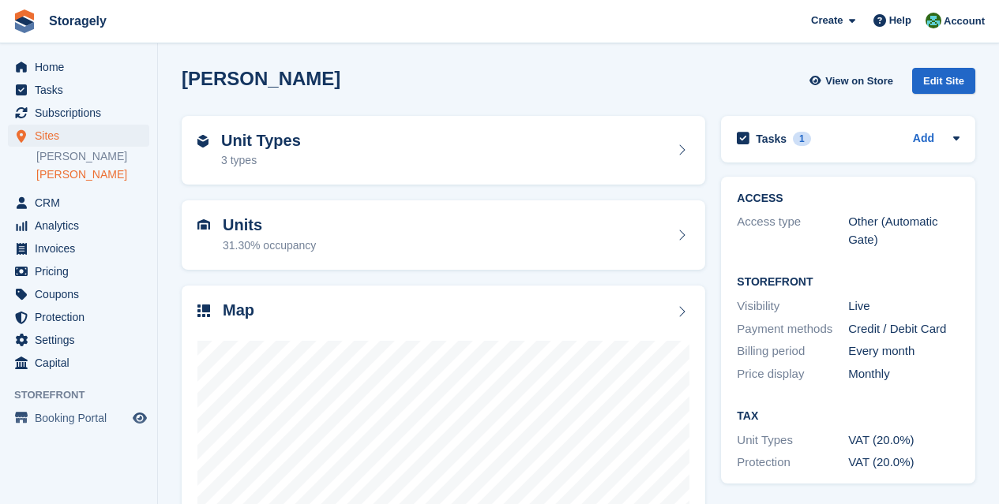 The height and width of the screenshot is (504, 999). What do you see at coordinates (923, 139) in the screenshot?
I see `a: Add` at bounding box center [923, 139].